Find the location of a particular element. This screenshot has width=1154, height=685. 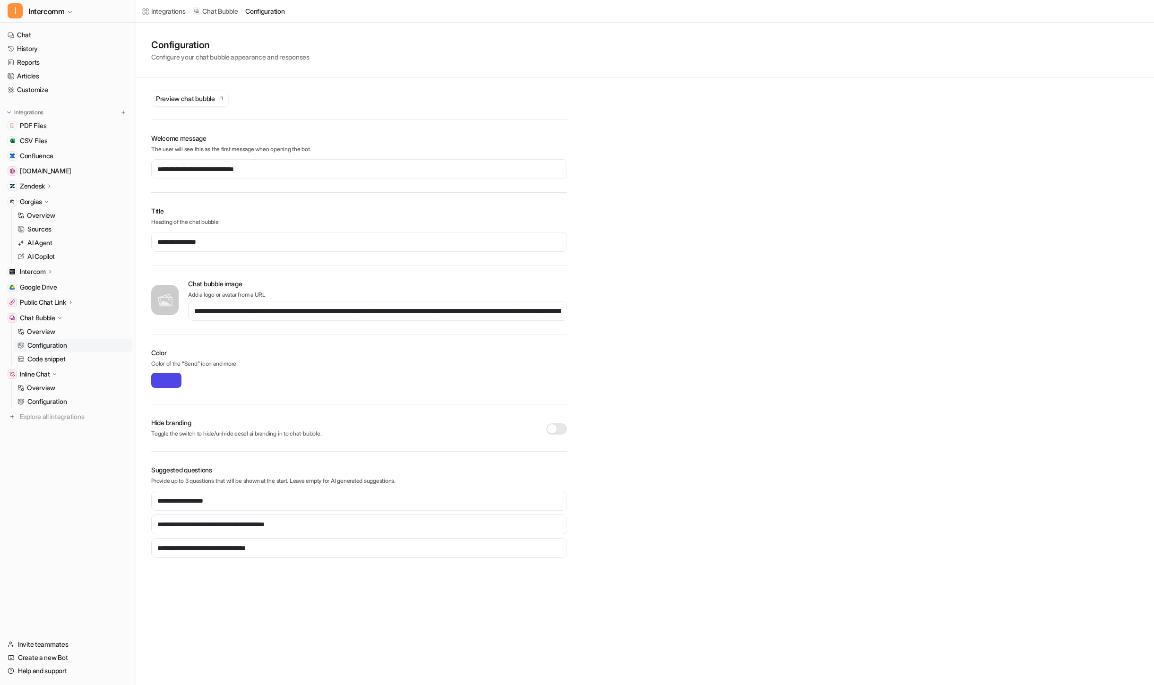

p: Gorgias is located at coordinates (31, 202).